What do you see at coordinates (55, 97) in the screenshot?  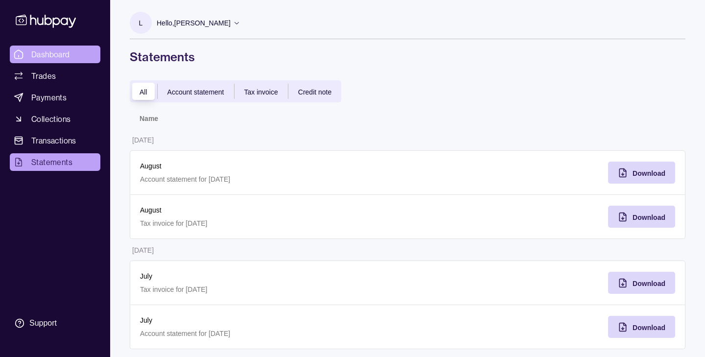 I see `a: Payments` at bounding box center [55, 97].